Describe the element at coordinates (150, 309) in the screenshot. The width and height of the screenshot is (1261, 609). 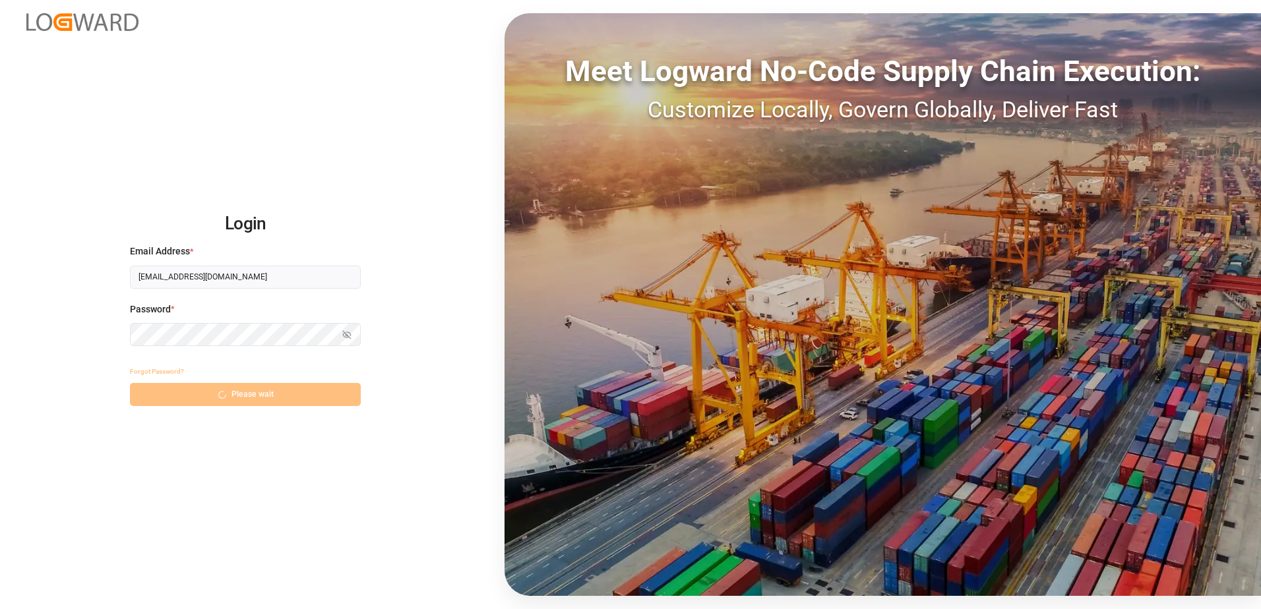
I see `span: Password` at that location.